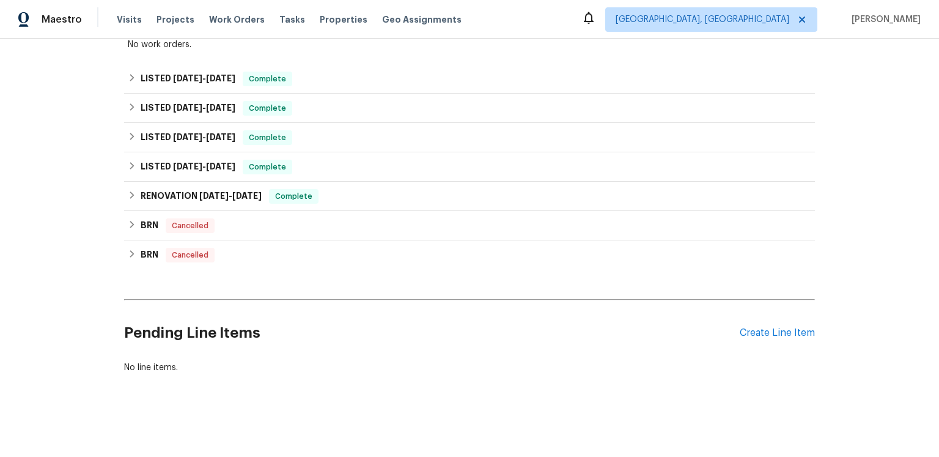 The image size is (939, 457). What do you see at coordinates (176, 20) in the screenshot?
I see `span: Projects` at bounding box center [176, 20].